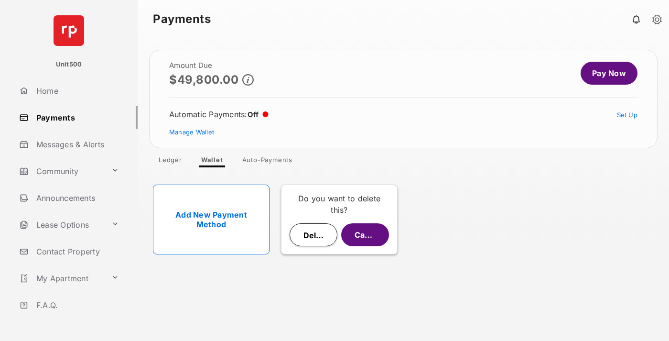  Describe the element at coordinates (267, 161) in the screenshot. I see `a: Auto-Payments` at that location.